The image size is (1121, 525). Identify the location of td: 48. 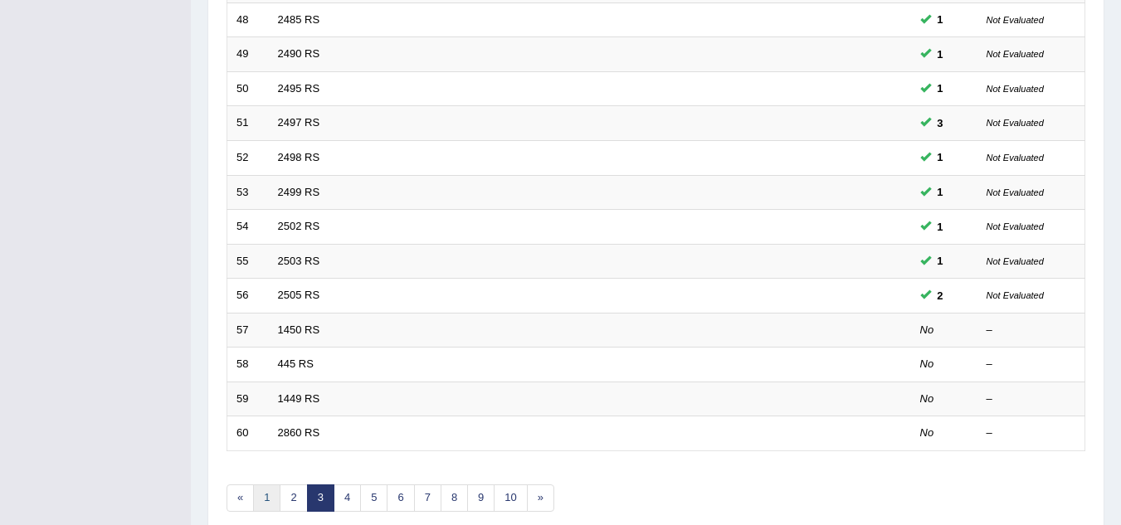
(248, 20).